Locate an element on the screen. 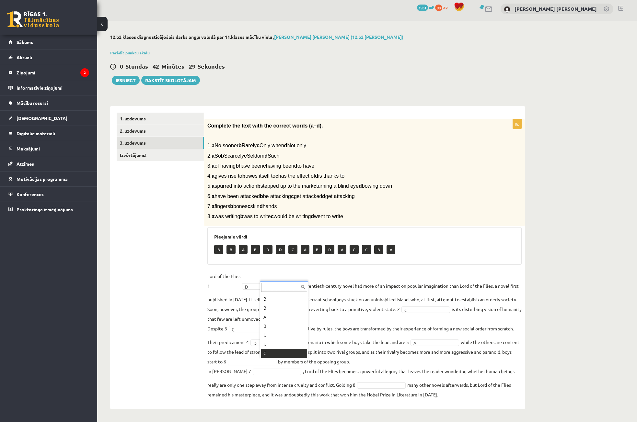 The height and width of the screenshot is (422, 637). div: C is located at coordinates (284, 354).